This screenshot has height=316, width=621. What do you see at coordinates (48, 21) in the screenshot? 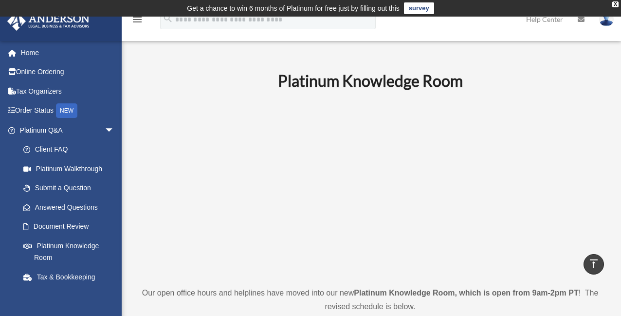
I see `img: Anderson Advisors Platinum Portal` at bounding box center [48, 21].